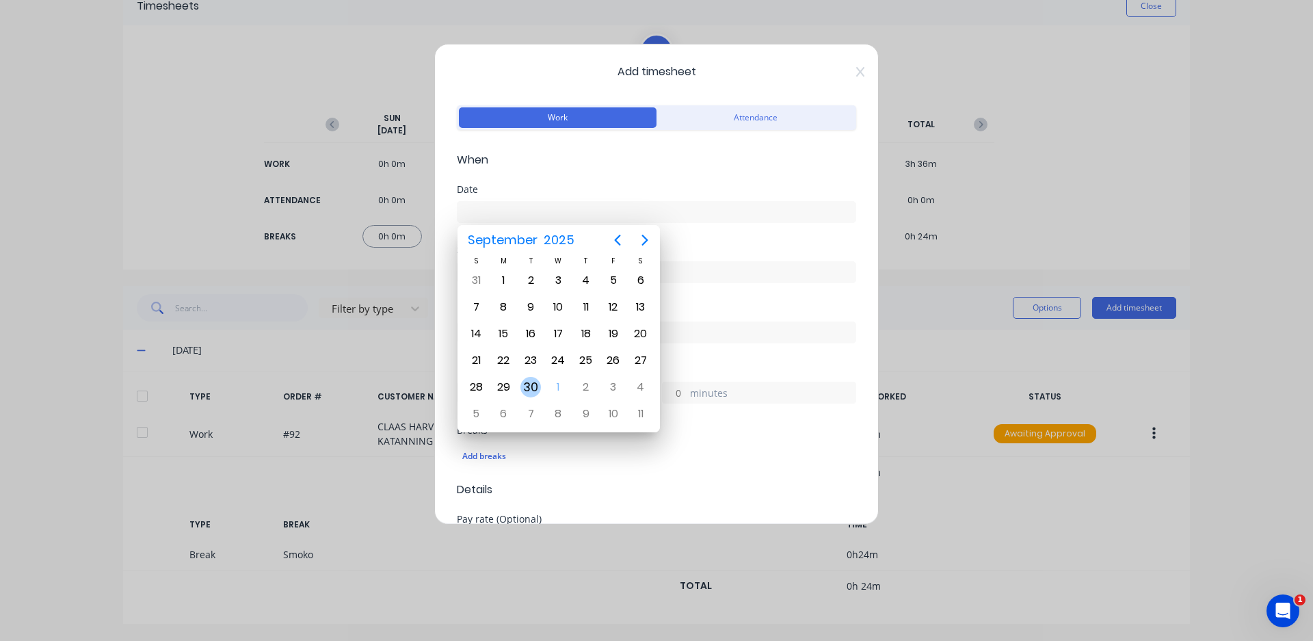  I want to click on button: Work, so click(557, 118).